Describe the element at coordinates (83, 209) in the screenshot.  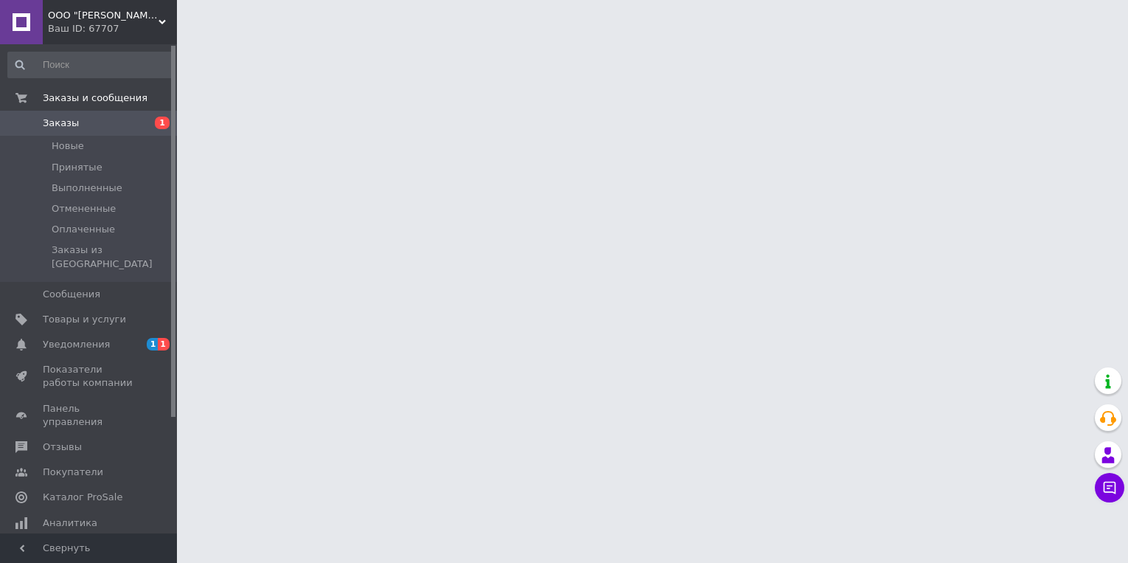
I see `span: Отмененные` at that location.